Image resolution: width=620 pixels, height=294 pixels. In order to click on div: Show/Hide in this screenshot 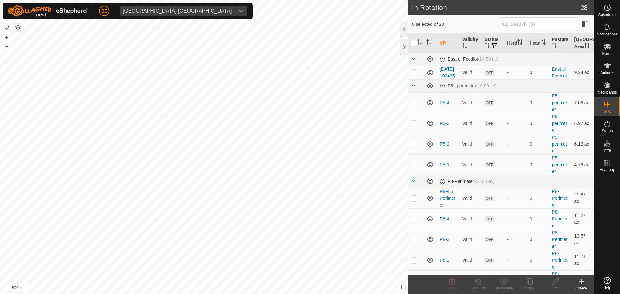, I will do `click(504, 288)`.